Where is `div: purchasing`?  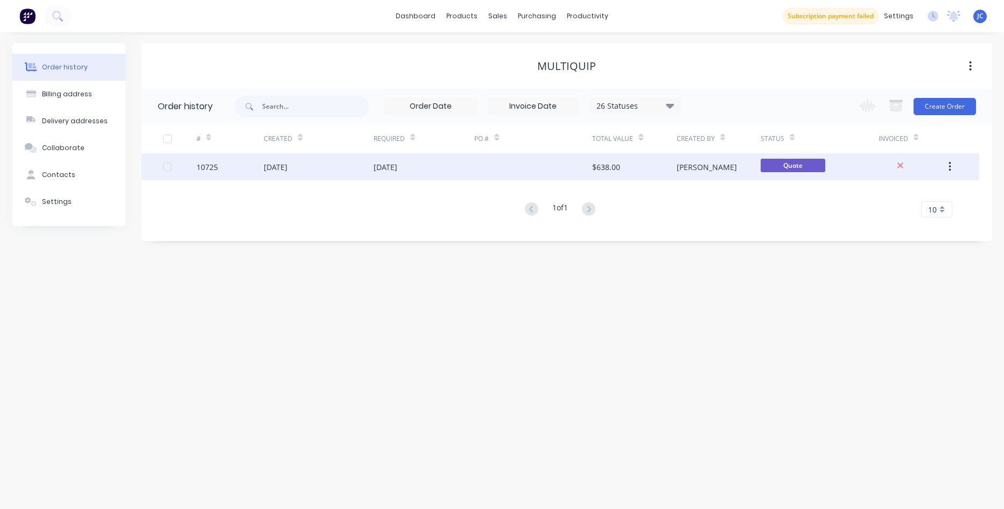 div: purchasing is located at coordinates (537, 16).